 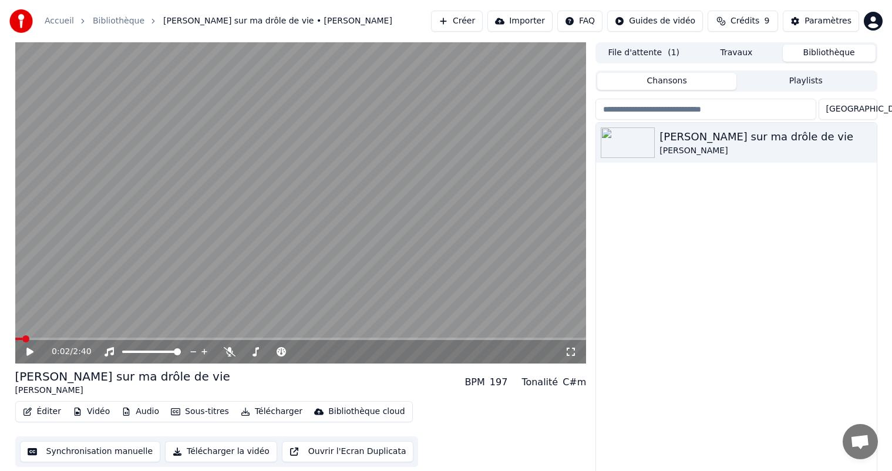 What do you see at coordinates (860, 441) in the screenshot?
I see `a: Ouvrir le chat` at bounding box center [860, 441].